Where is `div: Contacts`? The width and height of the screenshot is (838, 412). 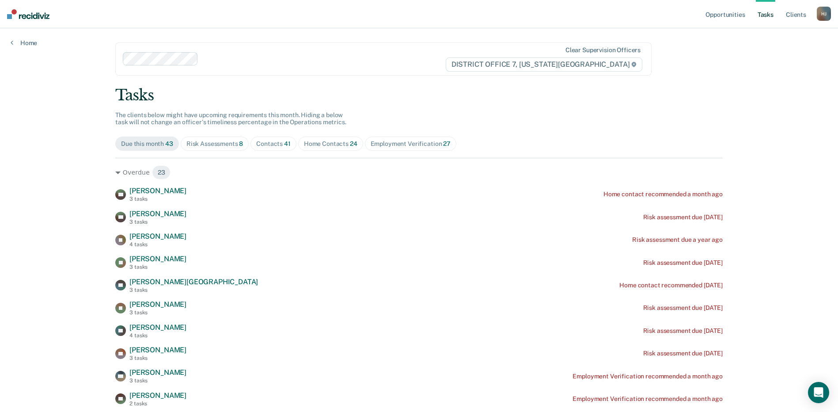
div: Contacts is located at coordinates (274, 144).